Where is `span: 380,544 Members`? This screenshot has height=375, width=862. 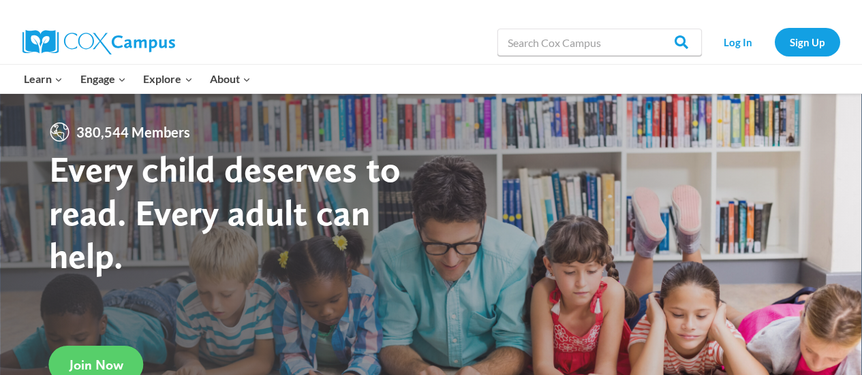 span: 380,544 Members is located at coordinates (133, 132).